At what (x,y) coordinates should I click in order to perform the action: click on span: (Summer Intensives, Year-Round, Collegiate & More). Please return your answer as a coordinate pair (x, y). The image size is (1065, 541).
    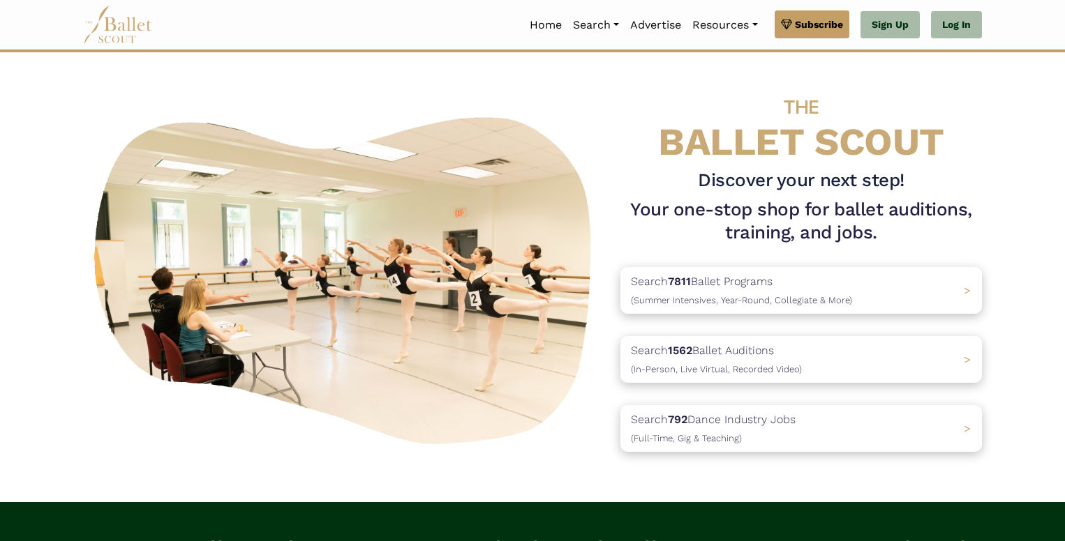
    Looking at the image, I should click on (741, 300).